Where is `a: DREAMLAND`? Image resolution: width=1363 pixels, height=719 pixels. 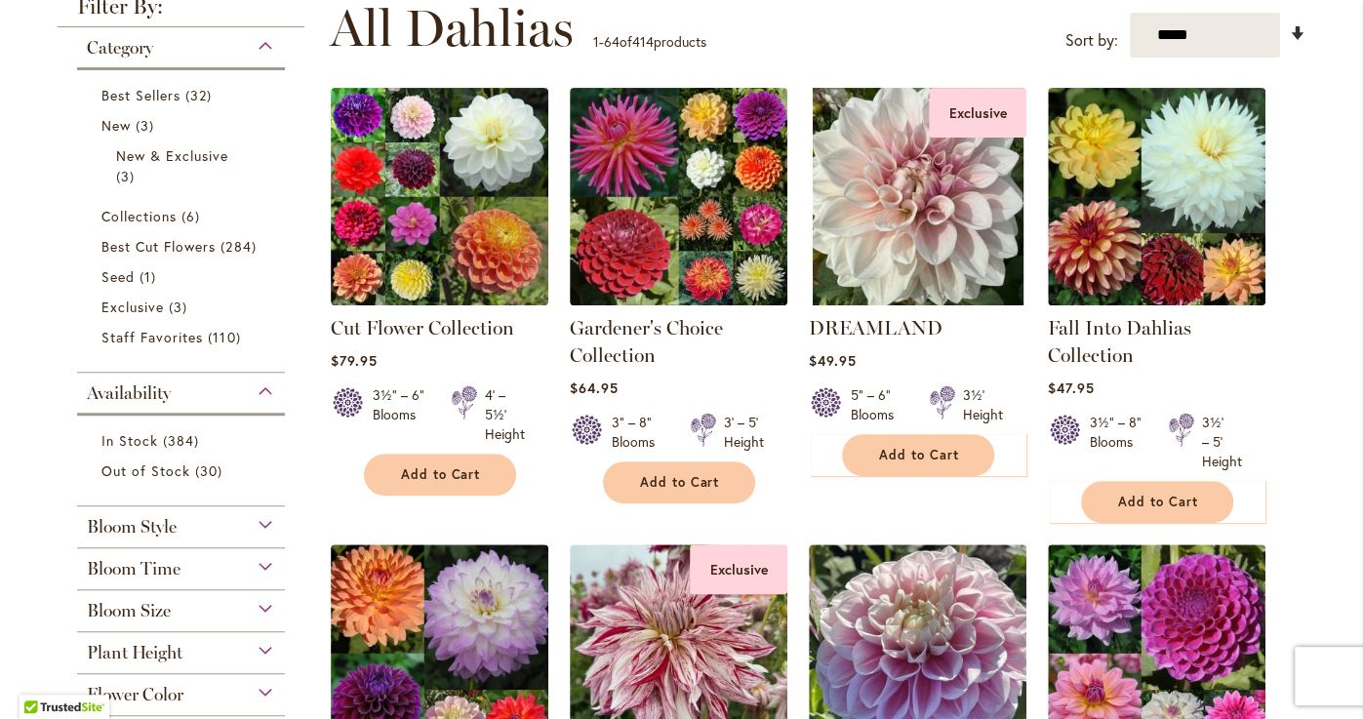 a: DREAMLAND is located at coordinates (875, 328).